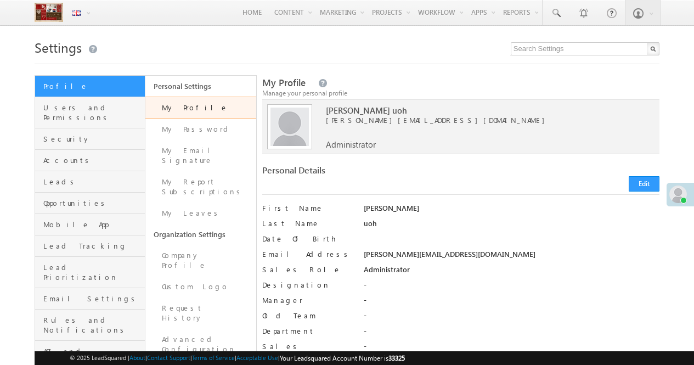  Describe the element at coordinates (58, 47) in the screenshot. I see `span: Settings` at that location.